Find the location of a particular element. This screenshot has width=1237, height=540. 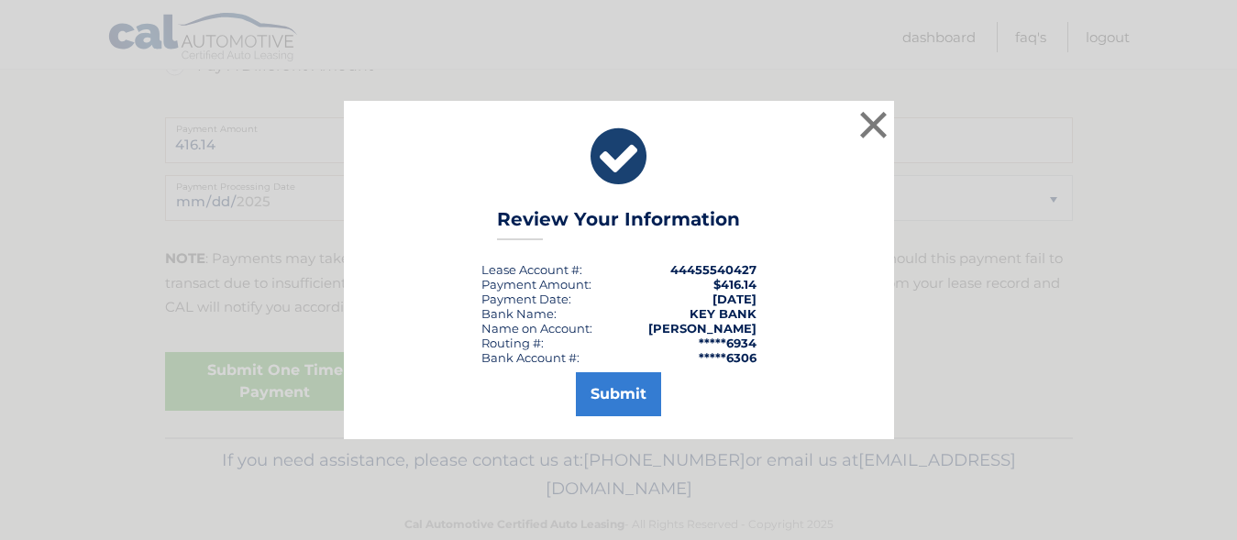

div: Lease Account #: is located at coordinates (532, 270).